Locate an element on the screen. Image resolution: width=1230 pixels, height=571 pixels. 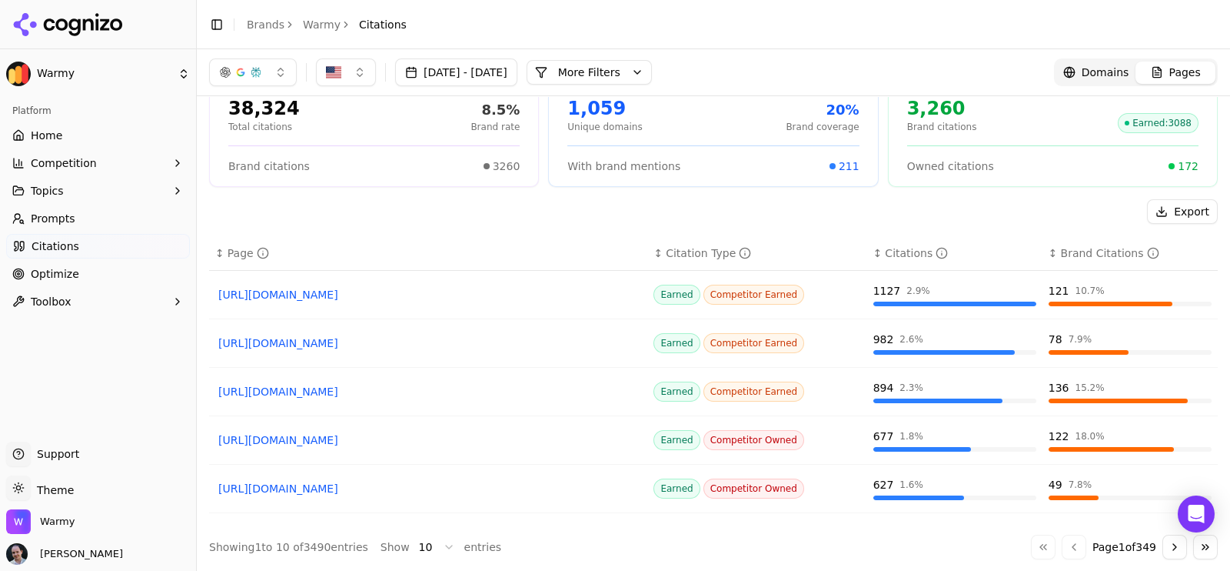
p: Brand coverage is located at coordinates (822, 127).